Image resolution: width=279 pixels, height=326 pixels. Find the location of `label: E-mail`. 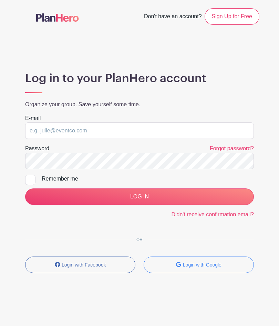

label: E-mail is located at coordinates (33, 118).